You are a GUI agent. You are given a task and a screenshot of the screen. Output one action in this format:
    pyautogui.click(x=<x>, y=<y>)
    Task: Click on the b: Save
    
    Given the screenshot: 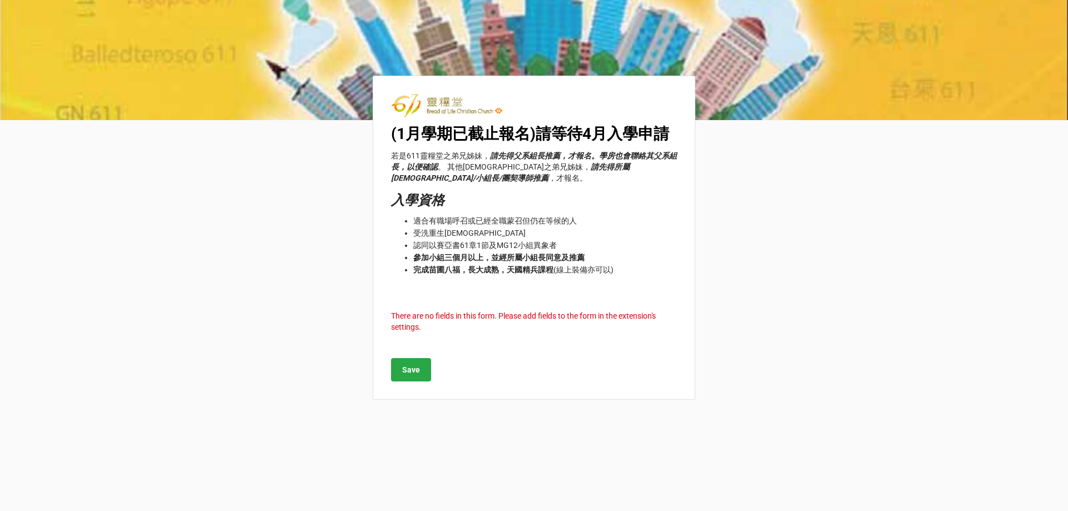 What is the action you would take?
    pyautogui.click(x=411, y=370)
    